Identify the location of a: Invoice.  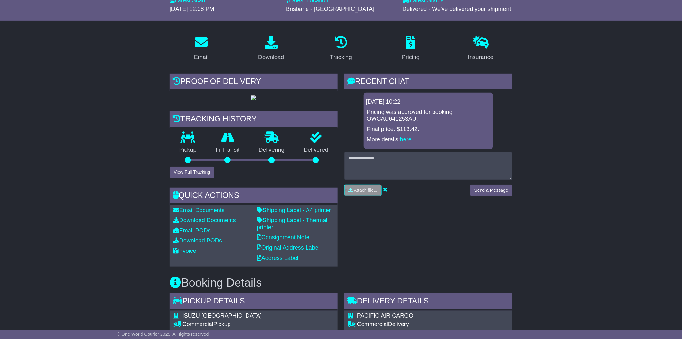
(185, 251).